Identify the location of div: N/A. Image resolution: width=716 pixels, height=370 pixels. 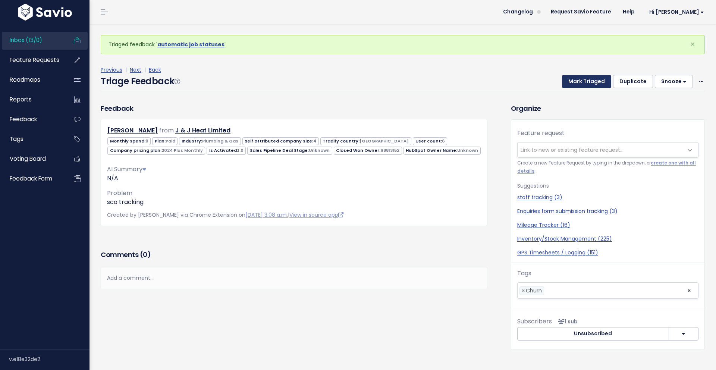
(294, 178).